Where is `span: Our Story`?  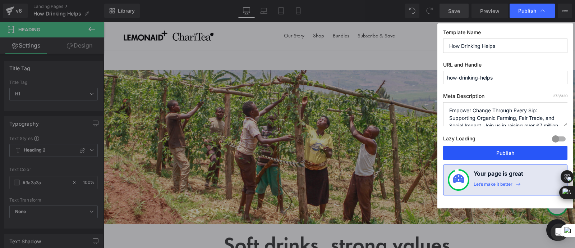 span: Our Story is located at coordinates (190, 14).